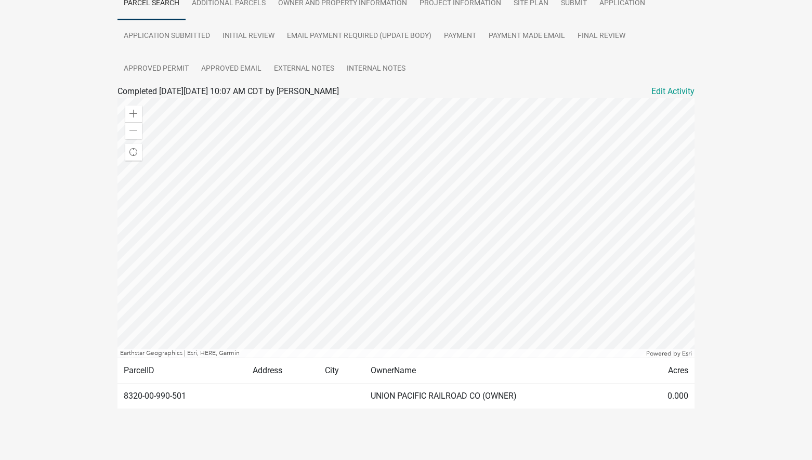  I want to click on a: Payment Made Email, so click(526, 36).